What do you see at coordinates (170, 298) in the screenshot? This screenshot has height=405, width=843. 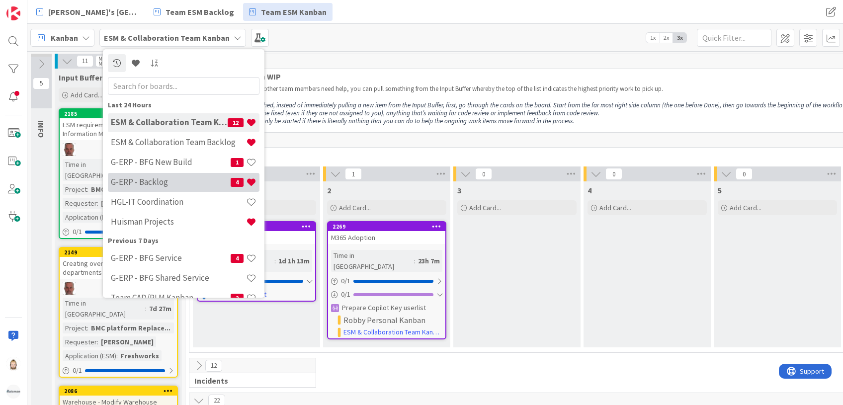 I see `h4: Team CAD/PLM Kanban` at bounding box center [170, 298].